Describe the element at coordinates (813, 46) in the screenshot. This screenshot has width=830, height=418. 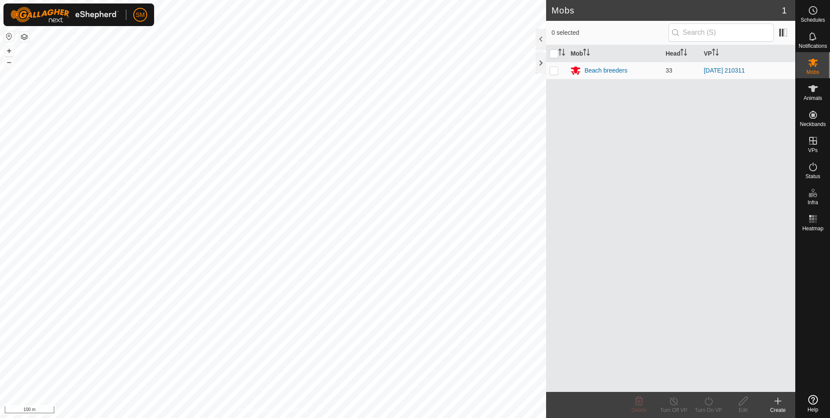
I see `span: Notifications` at that location.